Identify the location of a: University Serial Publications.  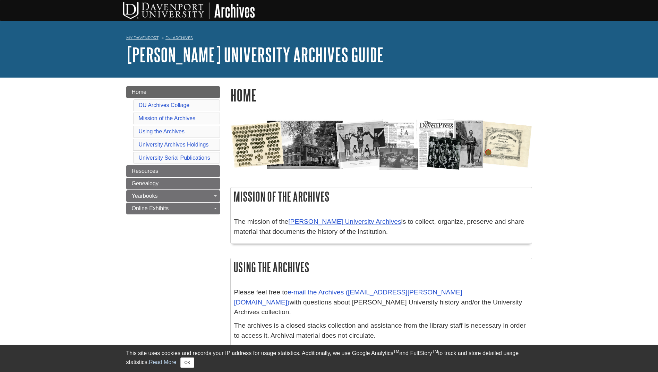
(174, 158).